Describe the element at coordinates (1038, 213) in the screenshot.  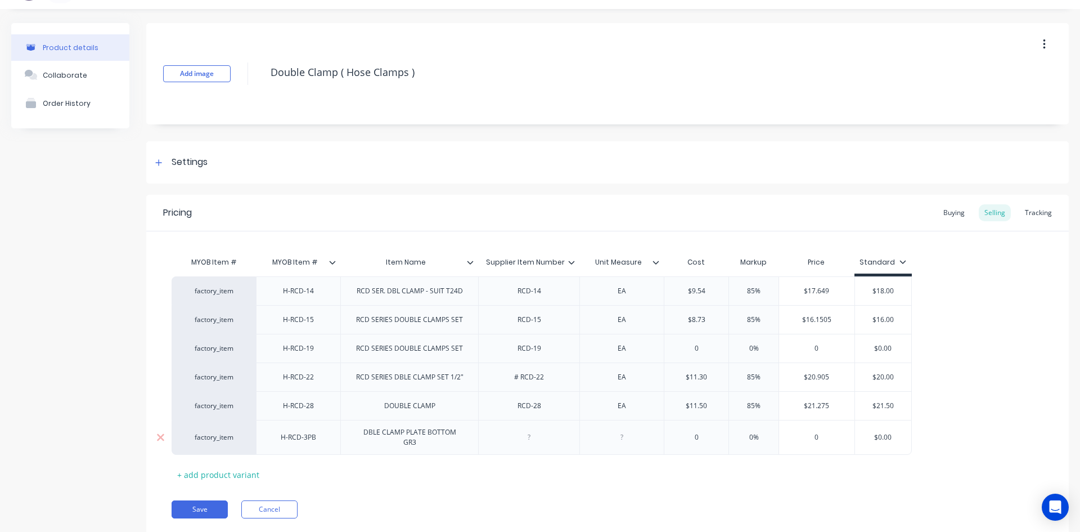
I see `div: Tracking` at that location.